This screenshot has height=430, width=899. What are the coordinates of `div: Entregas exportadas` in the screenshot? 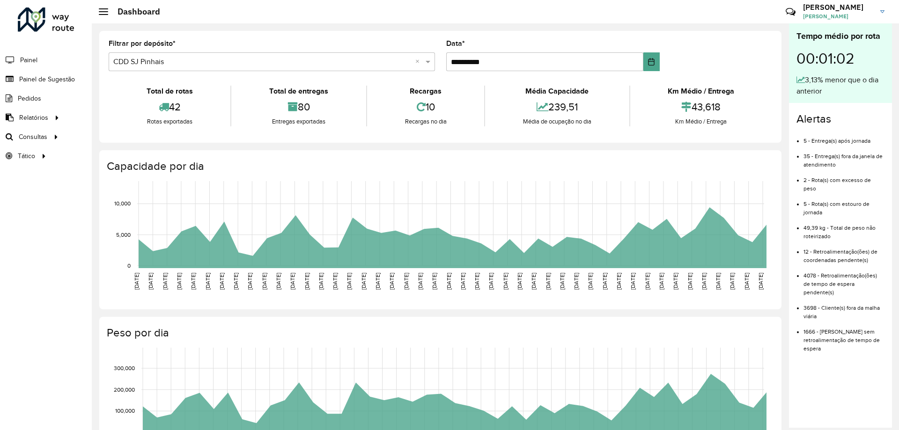 It's located at (298, 122).